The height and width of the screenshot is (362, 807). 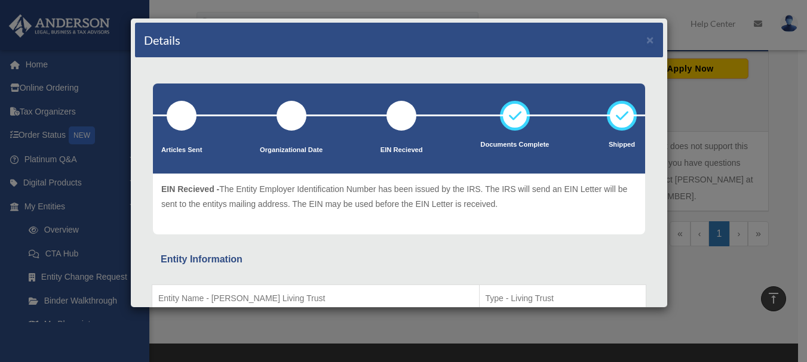 What do you see at coordinates (622, 145) in the screenshot?
I see `p: Shipped` at bounding box center [622, 145].